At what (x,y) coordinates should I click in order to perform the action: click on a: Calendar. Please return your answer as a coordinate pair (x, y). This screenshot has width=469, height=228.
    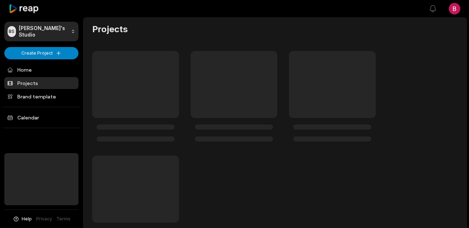
    Looking at the image, I should click on (41, 117).